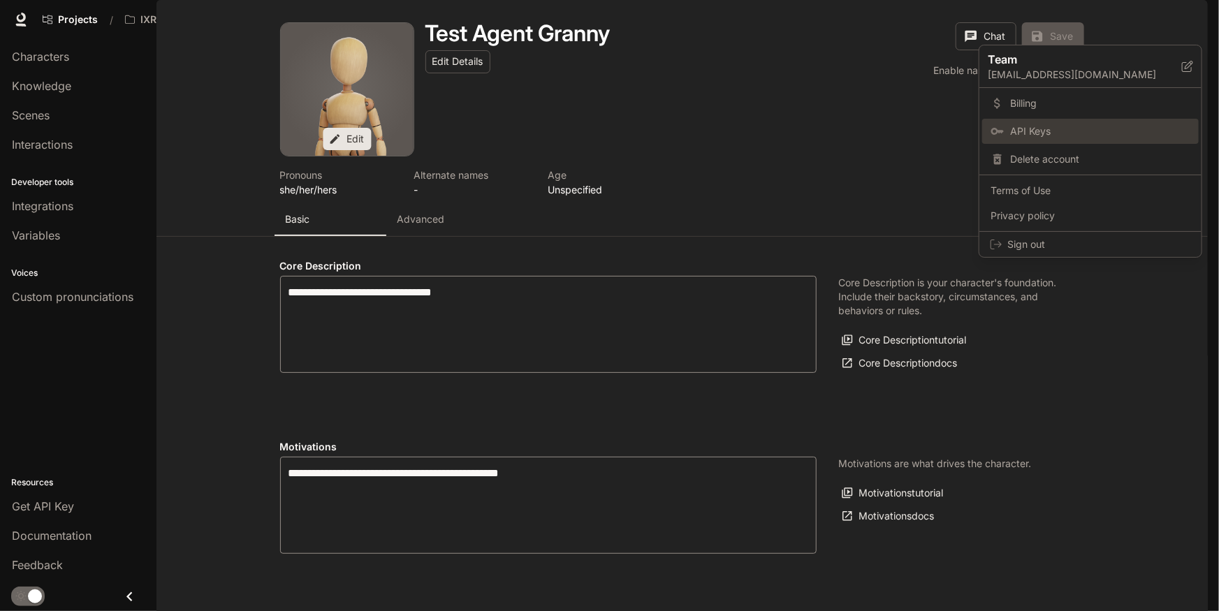 The height and width of the screenshot is (611, 1219). Describe the element at coordinates (1100, 103) in the screenshot. I see `span: Billing` at that location.